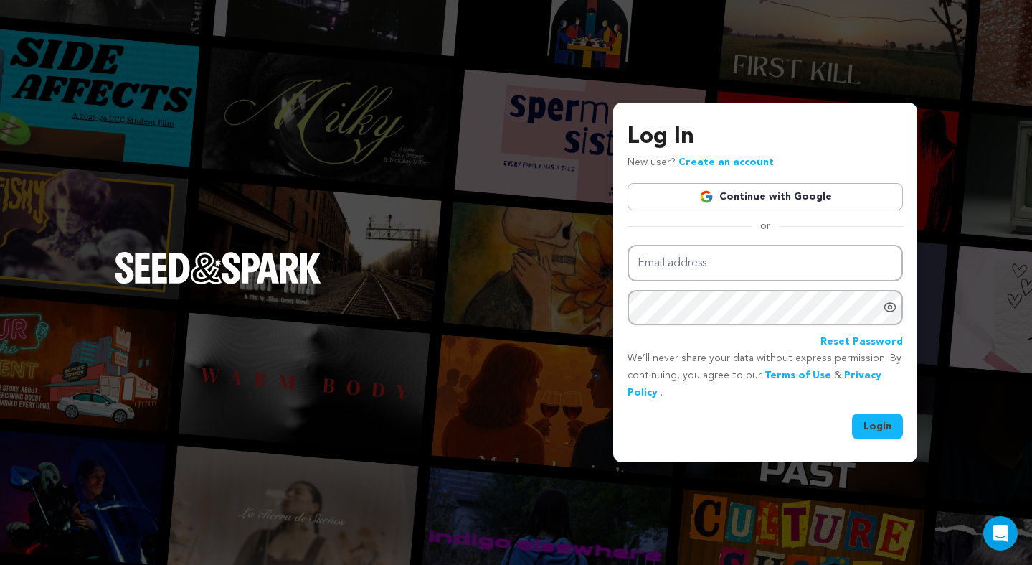  I want to click on a: Continue with Google, so click(765, 197).